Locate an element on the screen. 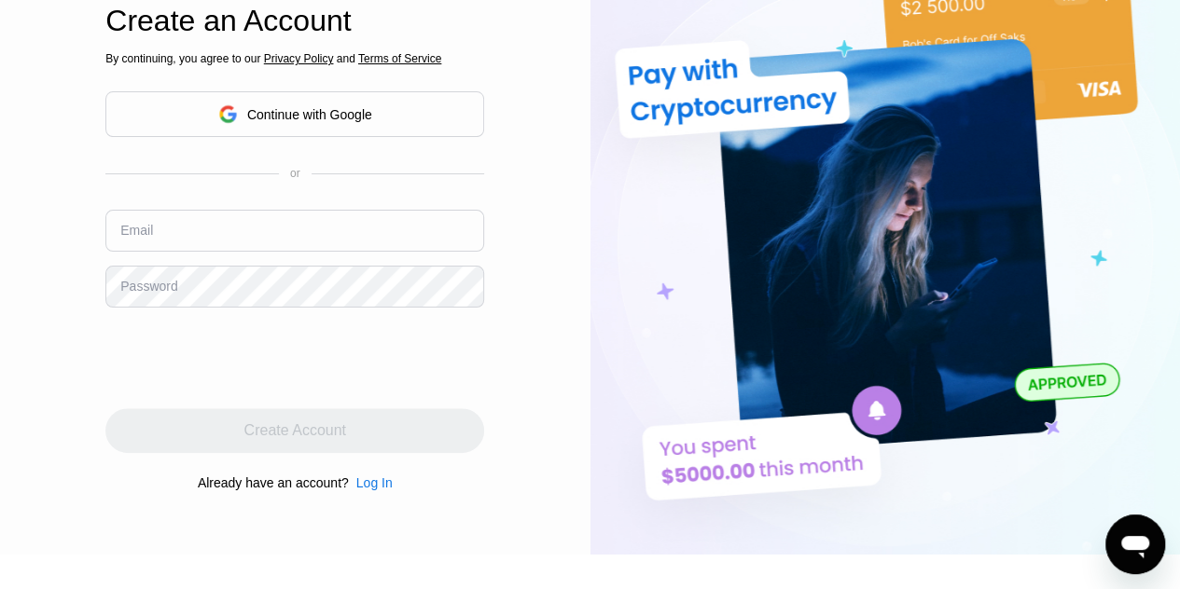 This screenshot has width=1180, height=589. div: or is located at coordinates (295, 173).